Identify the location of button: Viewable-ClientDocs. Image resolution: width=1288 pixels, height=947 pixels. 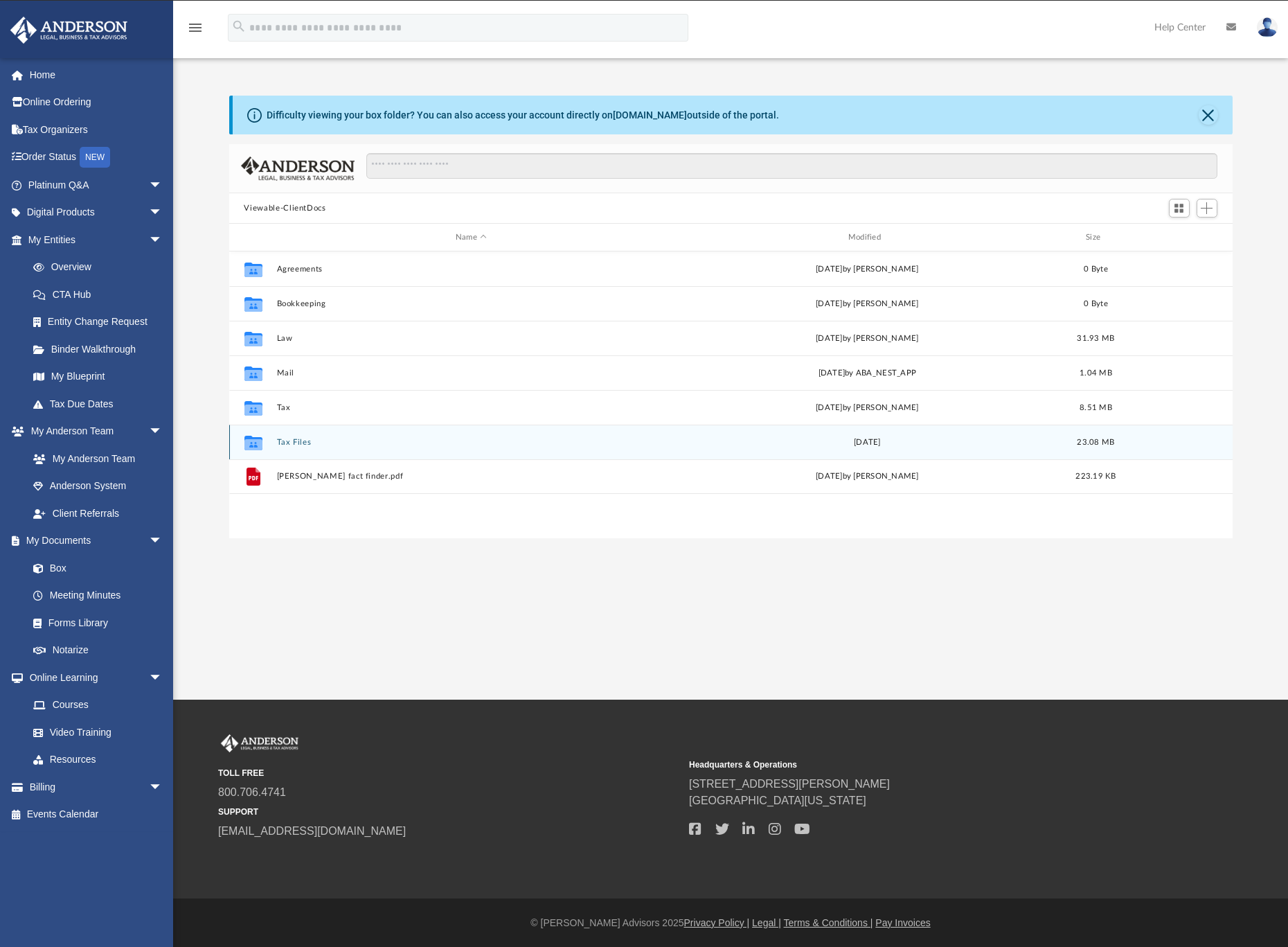
(285, 209).